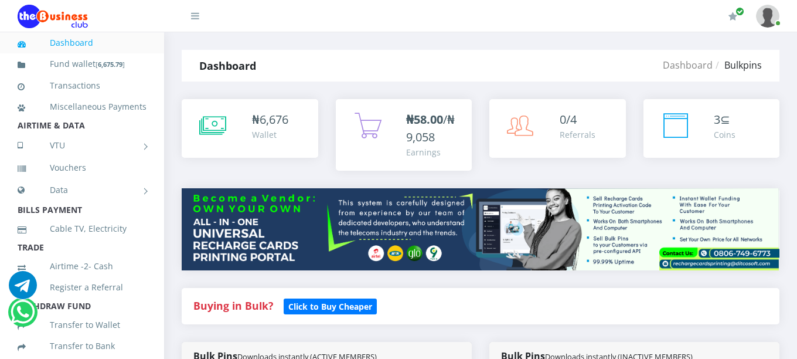 The image size is (797, 359). What do you see at coordinates (82, 325) in the screenshot?
I see `a: Transfer to Wallet` at bounding box center [82, 325].